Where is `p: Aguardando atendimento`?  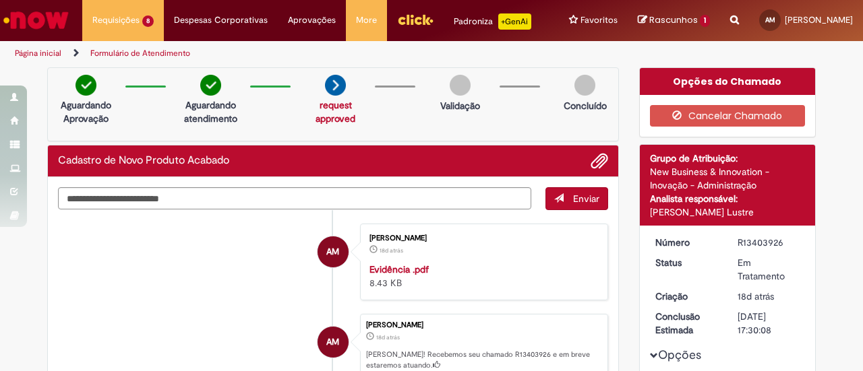
p: Aguardando atendimento is located at coordinates (210, 112).